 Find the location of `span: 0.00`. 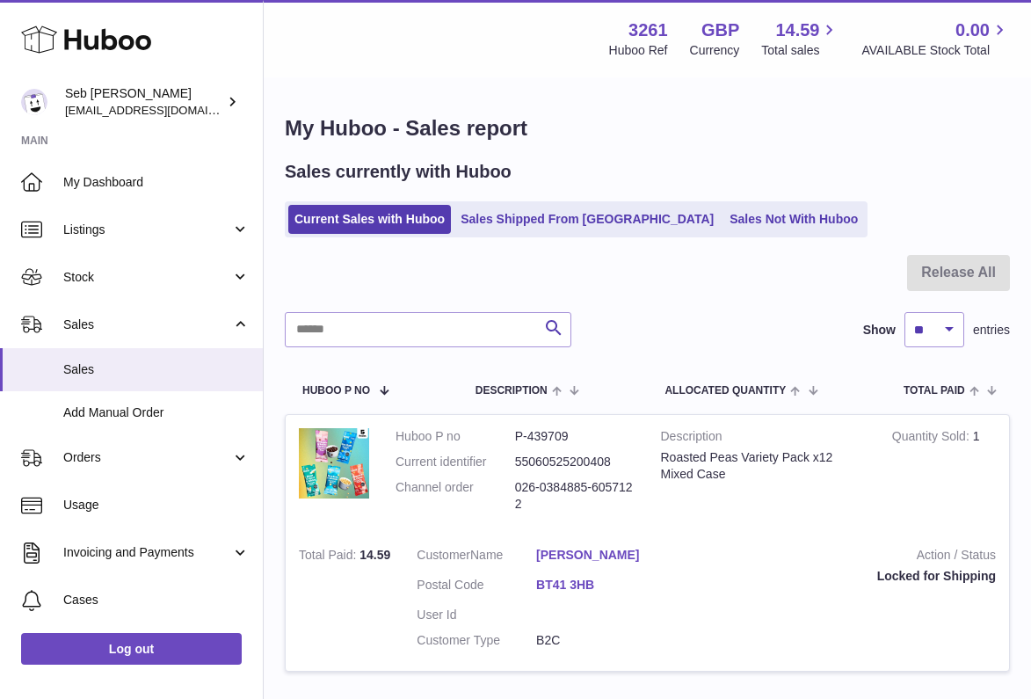

span: 0.00 is located at coordinates (972, 30).